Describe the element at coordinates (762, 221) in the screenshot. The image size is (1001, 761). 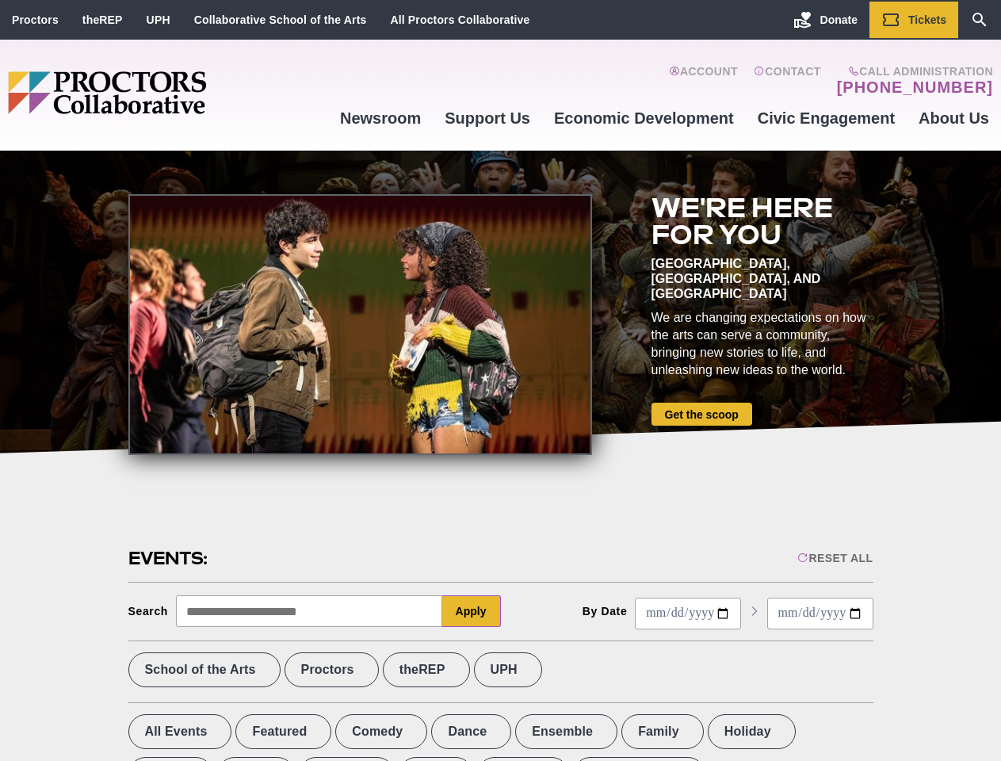
I see `h2: We're here for you` at that location.